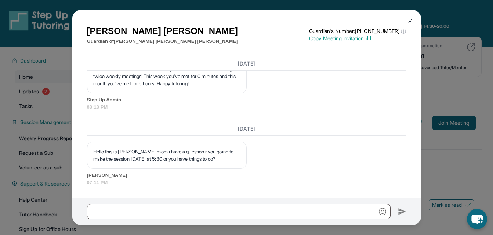  I want to click on img: Copy Icon, so click(368, 39).